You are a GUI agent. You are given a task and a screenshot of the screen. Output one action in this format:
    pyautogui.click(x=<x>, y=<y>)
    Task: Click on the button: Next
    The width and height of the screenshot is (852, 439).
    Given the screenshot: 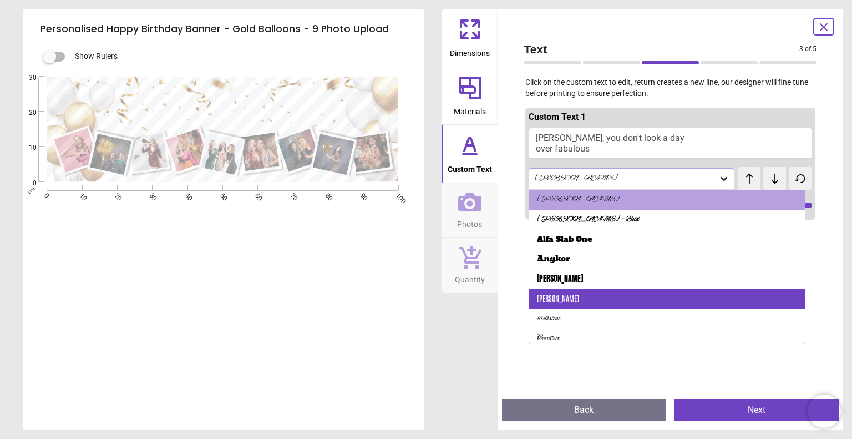 What is the action you would take?
    pyautogui.click(x=756, y=410)
    